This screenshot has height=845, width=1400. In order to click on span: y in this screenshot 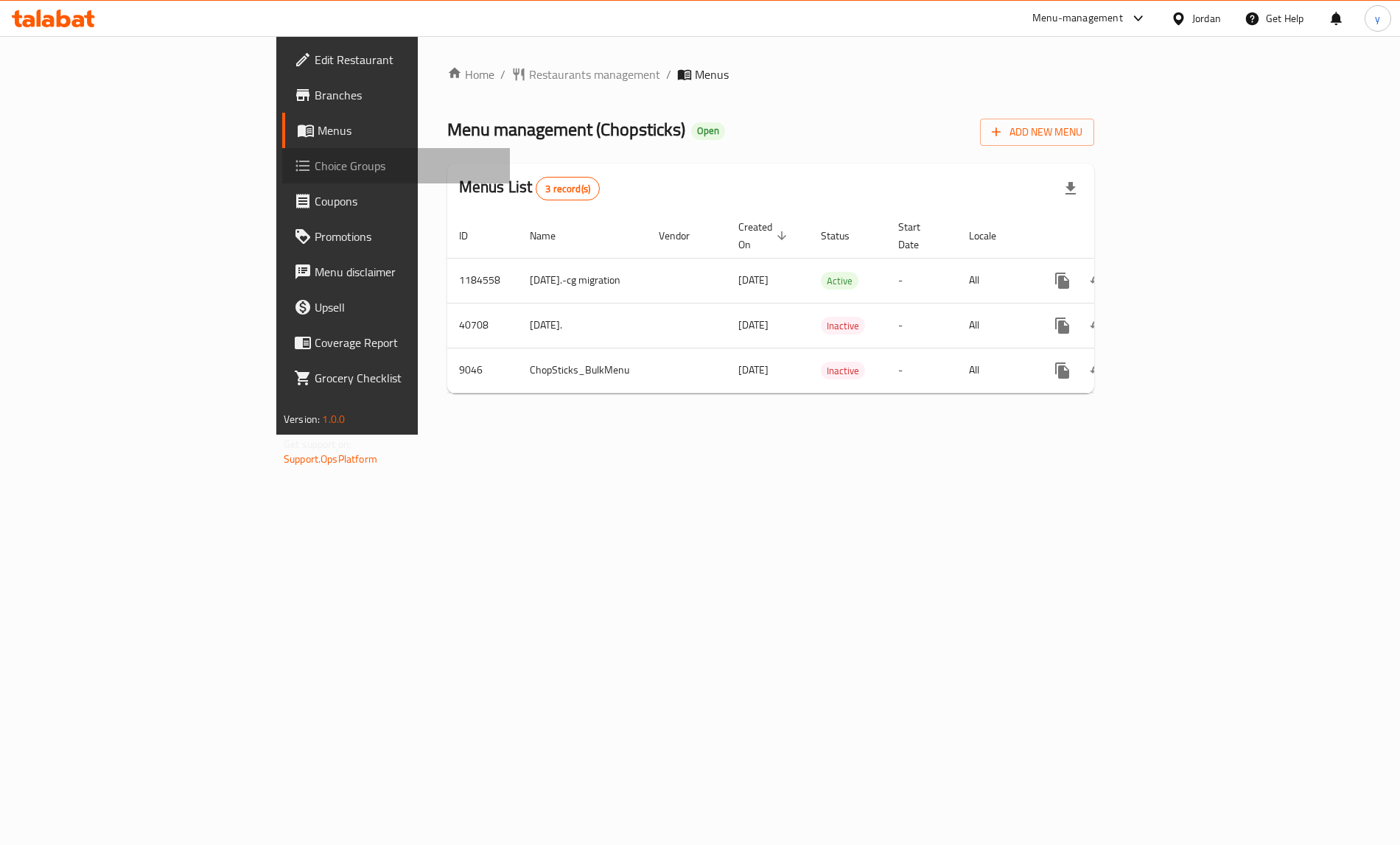, I will do `click(1377, 18)`.